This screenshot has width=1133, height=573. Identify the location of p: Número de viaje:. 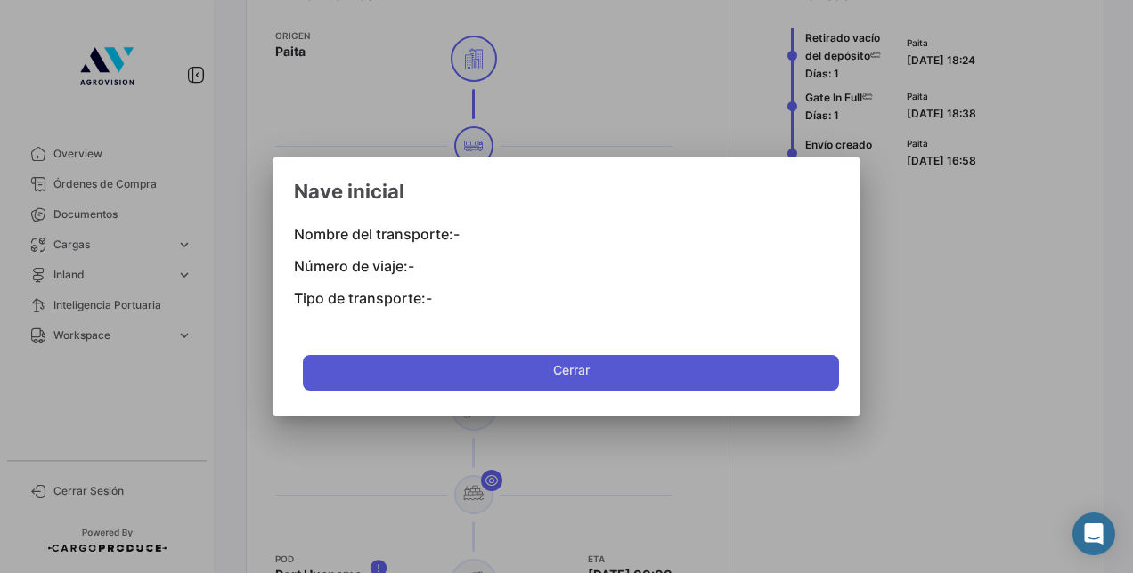
(566, 266).